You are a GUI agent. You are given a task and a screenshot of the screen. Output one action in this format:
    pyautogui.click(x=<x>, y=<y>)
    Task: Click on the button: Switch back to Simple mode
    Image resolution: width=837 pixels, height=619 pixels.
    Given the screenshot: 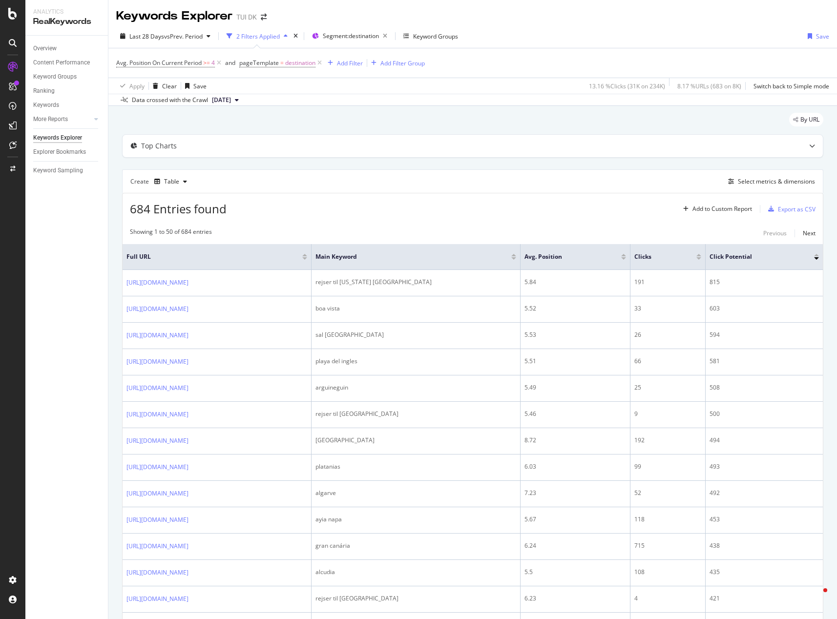 What is the action you would take?
    pyautogui.click(x=789, y=86)
    